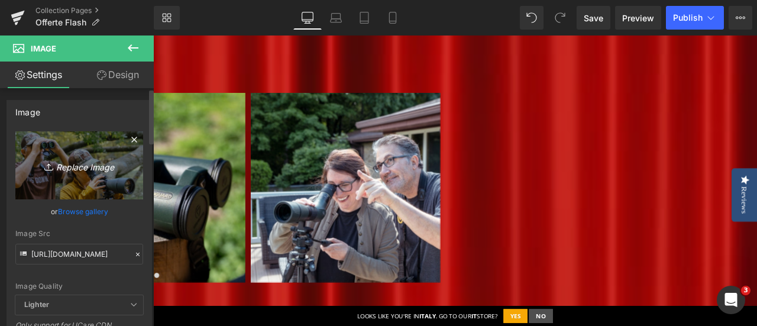  I want to click on div: or, so click(79, 211).